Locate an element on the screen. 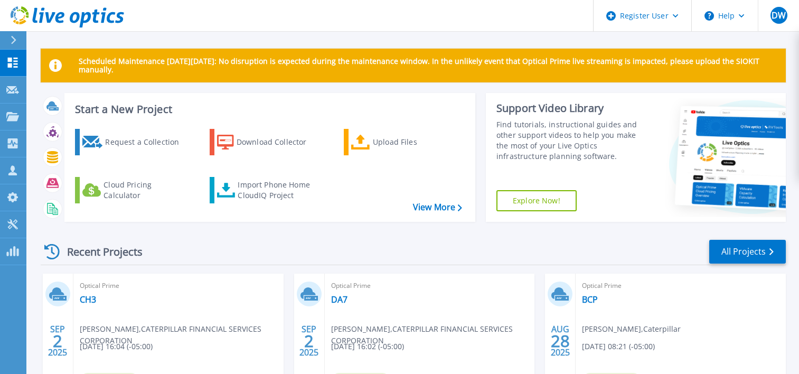  a: DA7 is located at coordinates (339, 299).